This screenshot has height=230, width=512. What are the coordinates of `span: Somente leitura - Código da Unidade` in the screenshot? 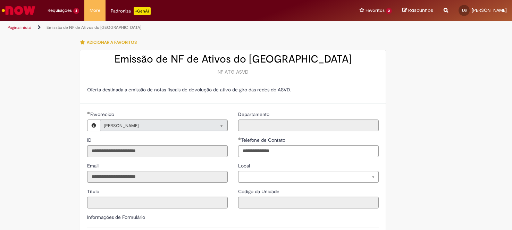 It's located at (259, 191).